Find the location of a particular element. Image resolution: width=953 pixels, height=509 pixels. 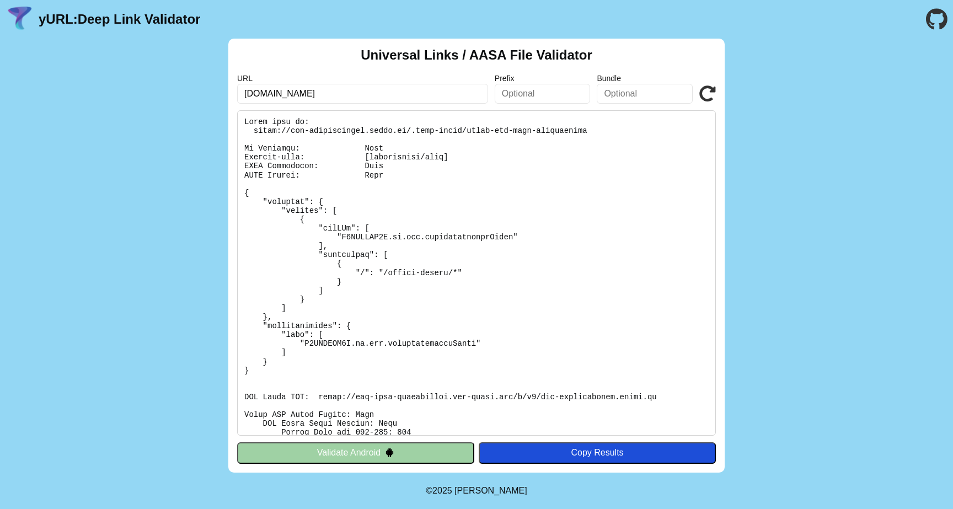

input: Required is located at coordinates (362, 94).